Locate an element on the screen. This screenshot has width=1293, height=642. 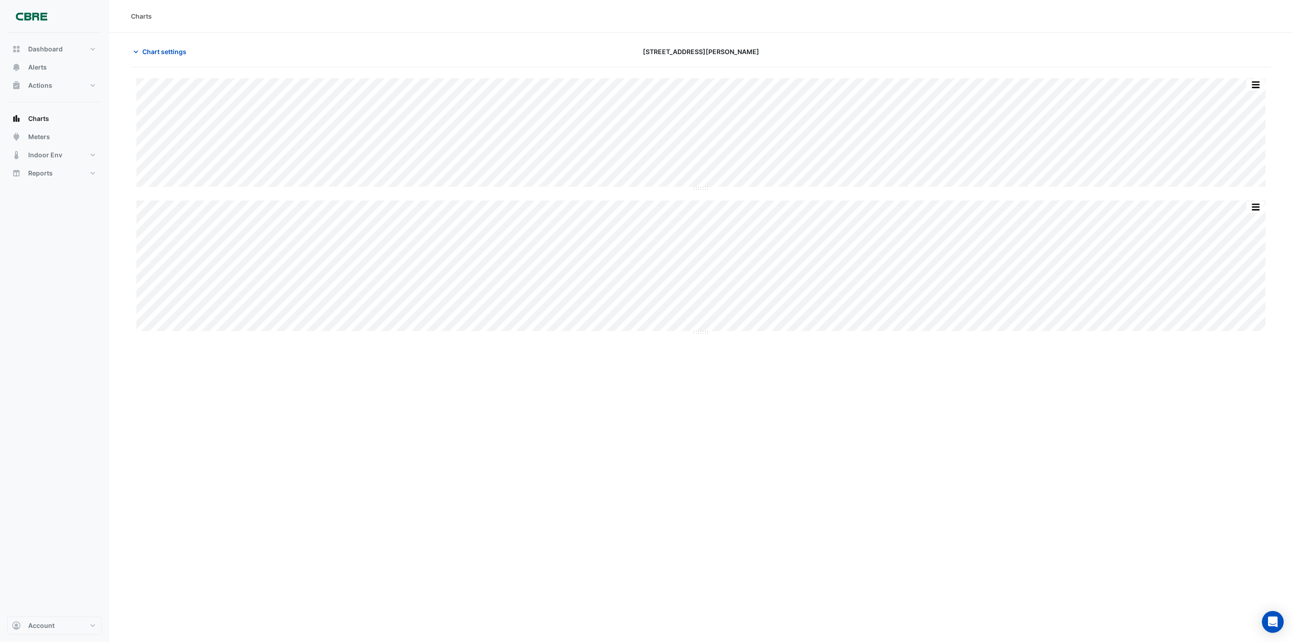
div: Open Intercom Messenger is located at coordinates (1273, 622).